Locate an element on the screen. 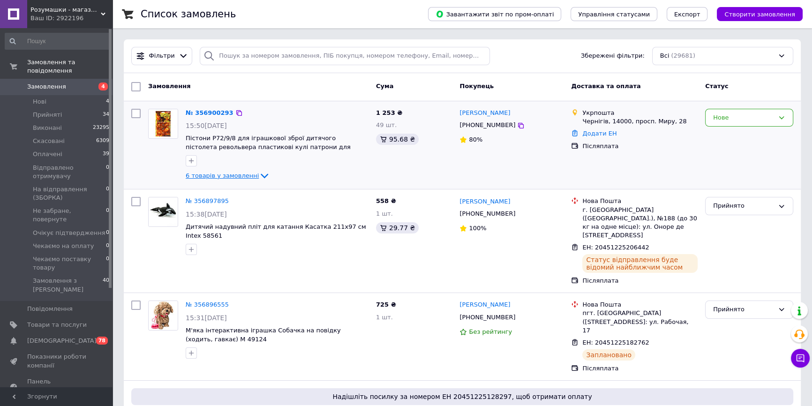  span: (29681) is located at coordinates (683, 55).